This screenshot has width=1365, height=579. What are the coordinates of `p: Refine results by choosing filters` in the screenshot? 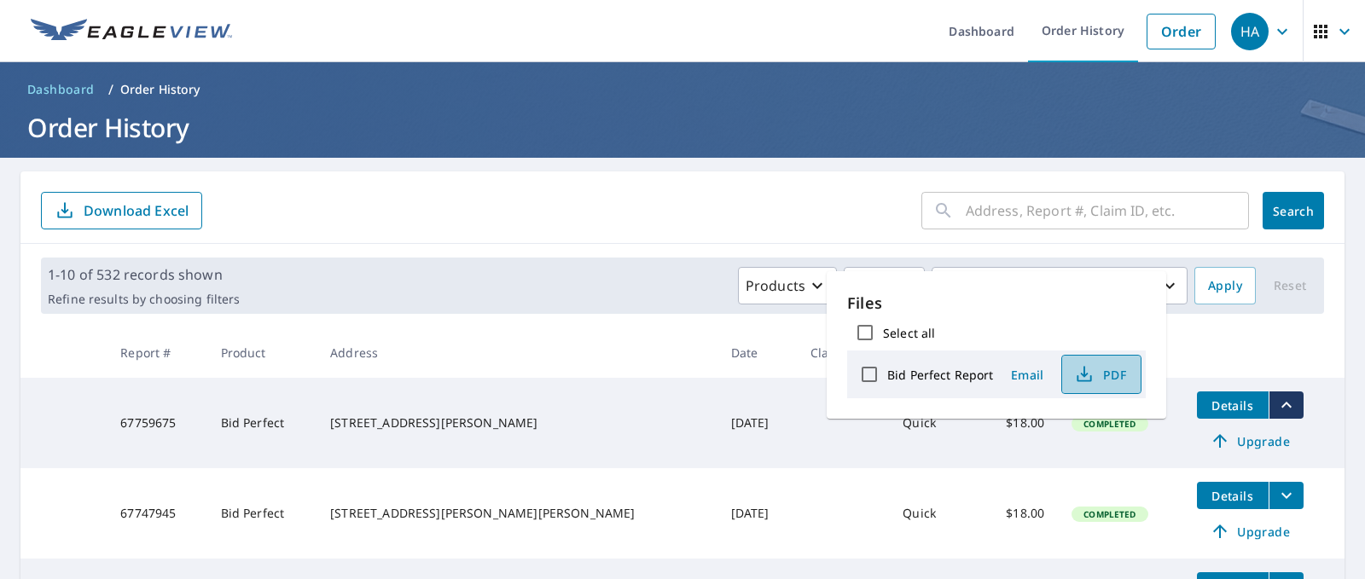 It's located at (143, 299).